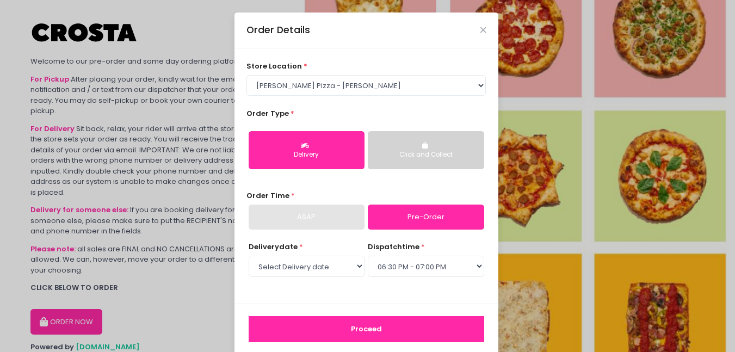 Image resolution: width=735 pixels, height=352 pixels. I want to click on button: Delivery, so click(306, 150).